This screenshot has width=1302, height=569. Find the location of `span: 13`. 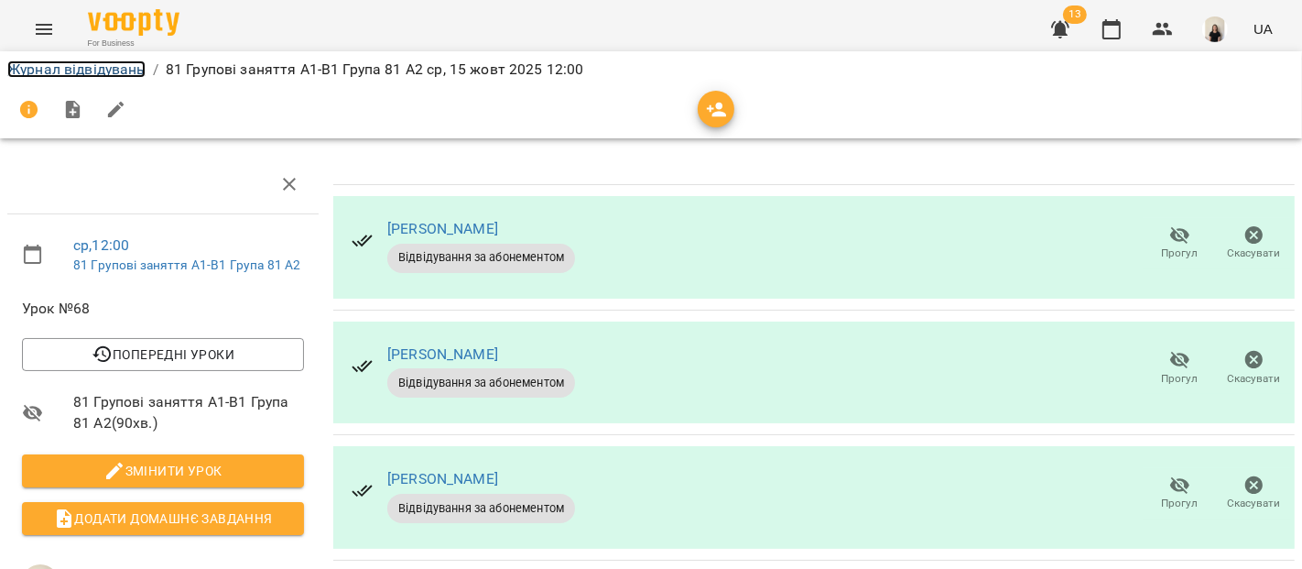

span: 13 is located at coordinates (1075, 15).